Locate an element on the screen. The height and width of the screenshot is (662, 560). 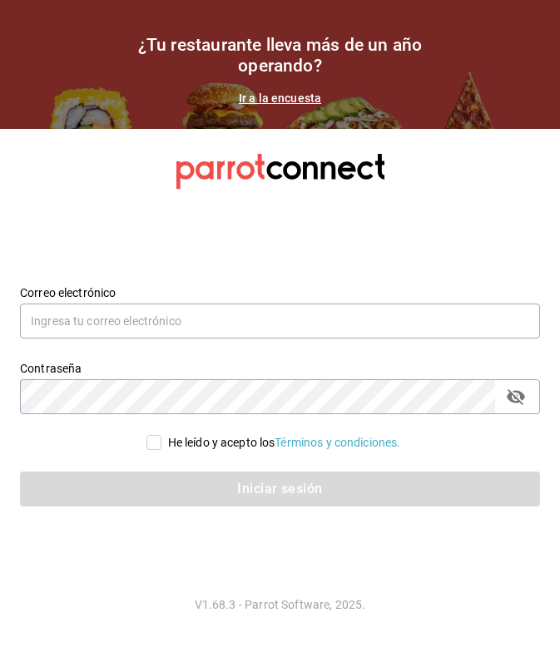
p: V1.68.3 - Parrot Software, 2025. is located at coordinates (279, 605).